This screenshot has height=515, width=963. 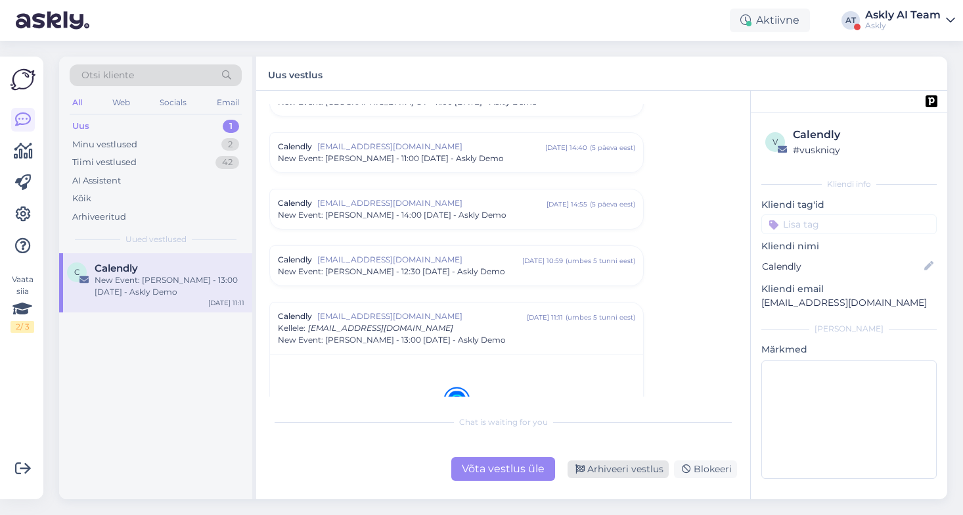 I want to click on div: Arhiveeritud, so click(x=99, y=217).